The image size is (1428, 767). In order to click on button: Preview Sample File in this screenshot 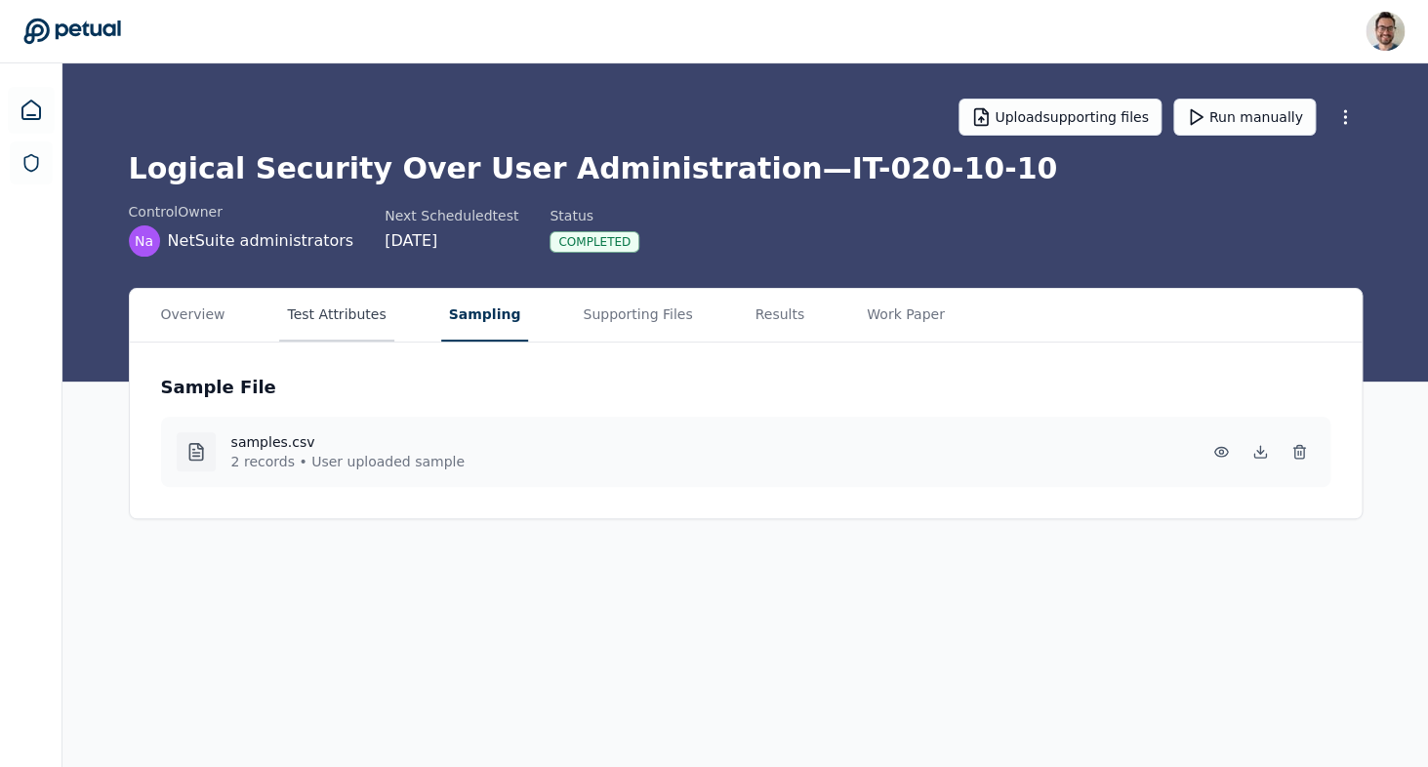, I will do `click(1221, 452)`.